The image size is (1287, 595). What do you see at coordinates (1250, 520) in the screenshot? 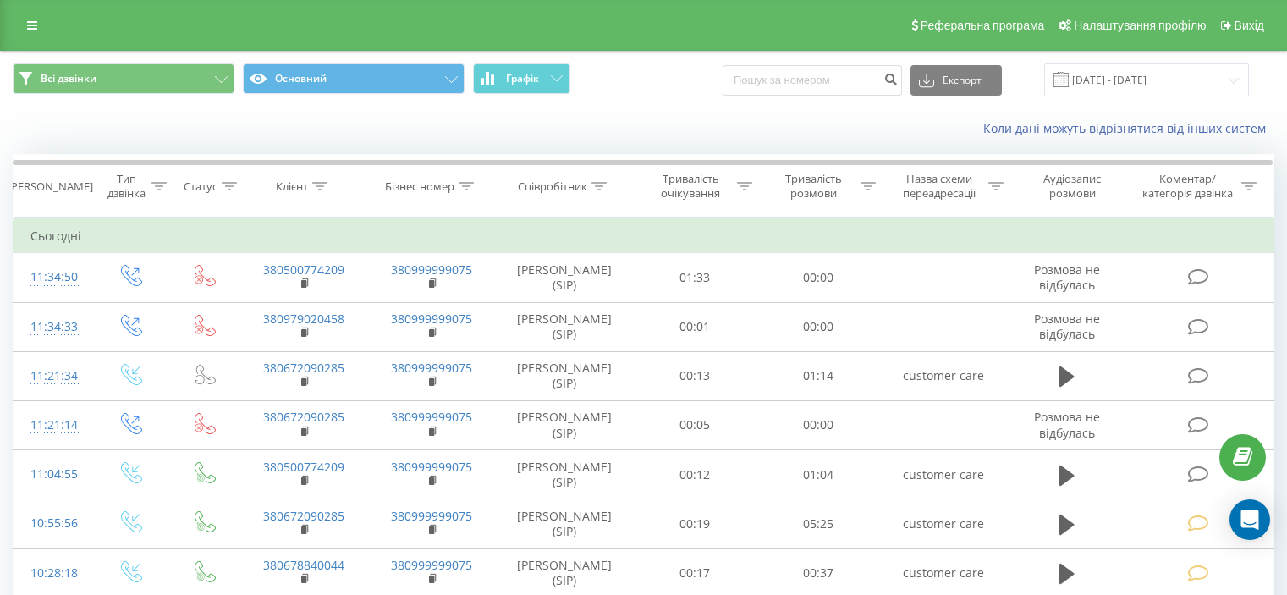
I see `div: Open Intercom Messenger` at bounding box center [1250, 520].